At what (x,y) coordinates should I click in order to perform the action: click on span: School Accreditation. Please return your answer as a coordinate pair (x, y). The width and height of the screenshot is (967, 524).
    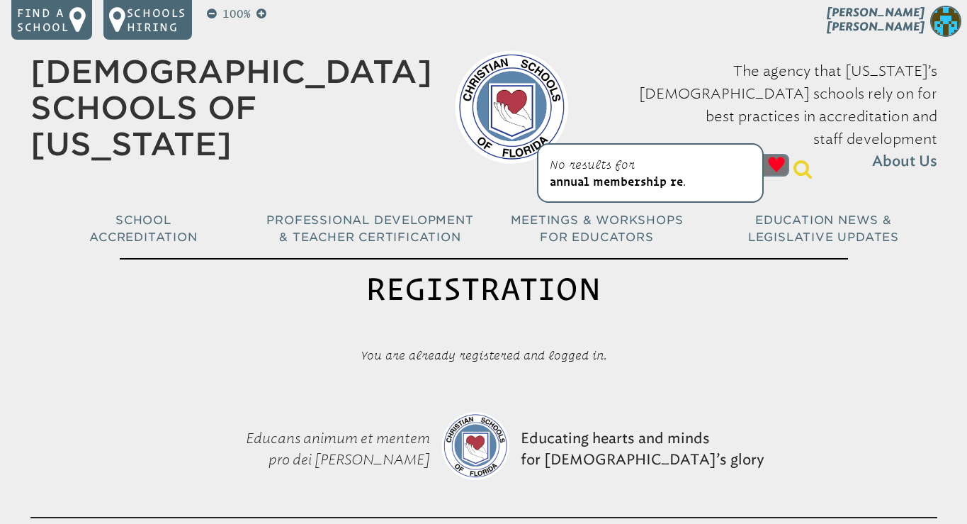
    Looking at the image, I should click on (143, 228).